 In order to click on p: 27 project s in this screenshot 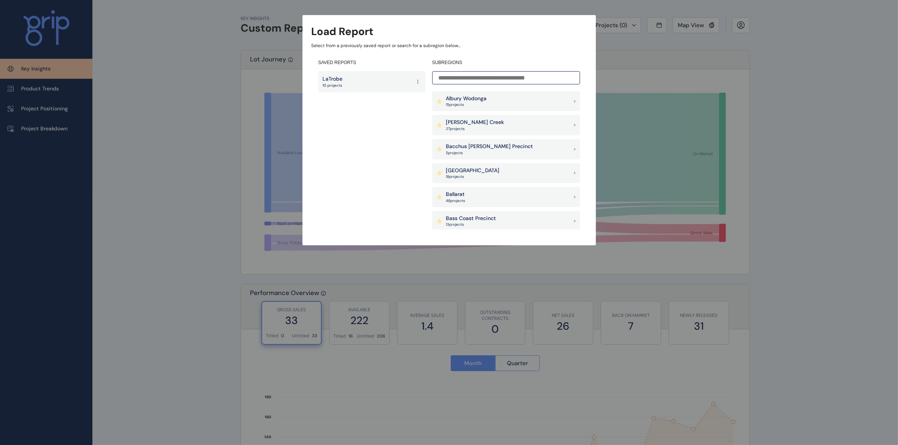, I will do `click(475, 129)`.